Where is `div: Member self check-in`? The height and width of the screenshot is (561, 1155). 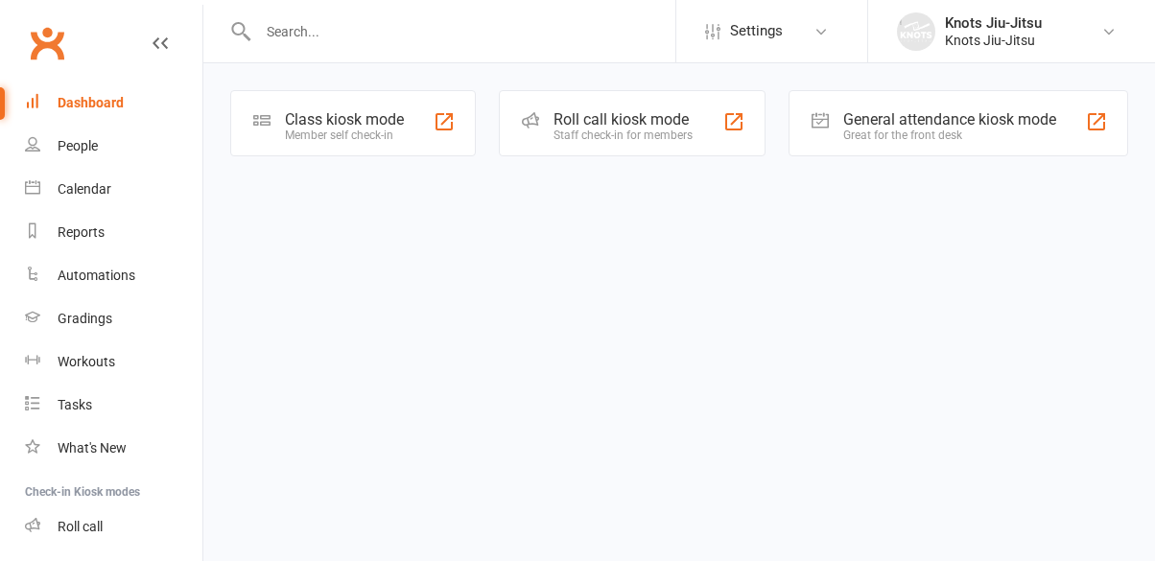
div: Member self check-in is located at coordinates (344, 135).